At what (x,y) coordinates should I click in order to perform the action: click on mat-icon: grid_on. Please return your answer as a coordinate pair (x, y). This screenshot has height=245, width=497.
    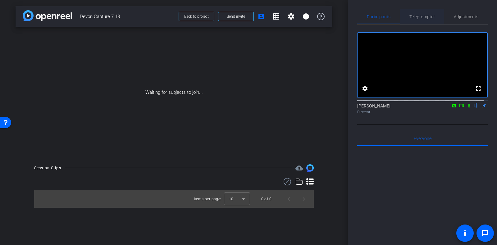
    Looking at the image, I should click on (276, 16).